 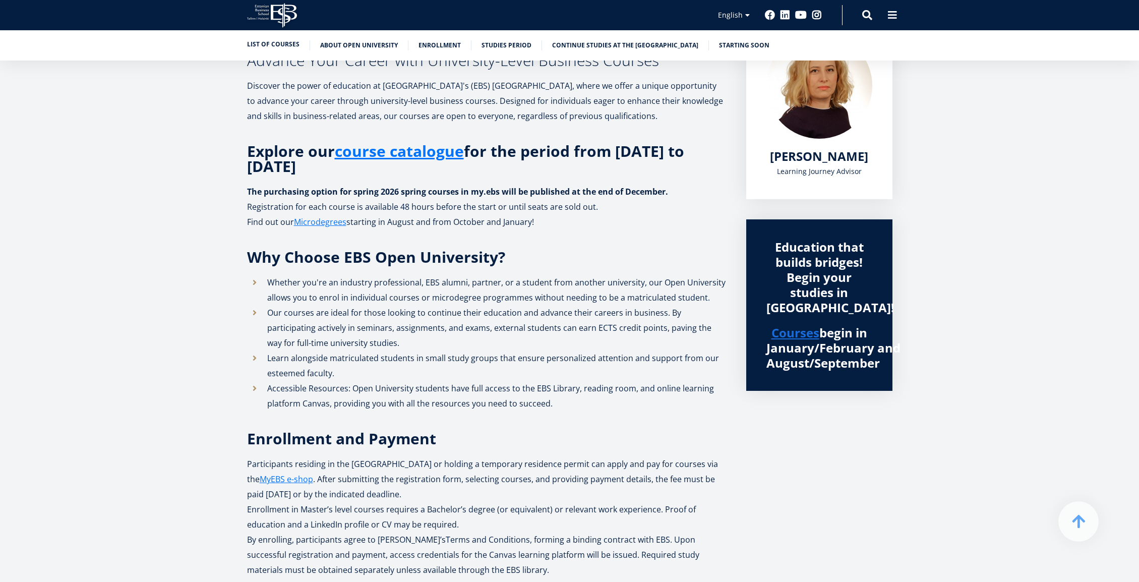 I want to click on a: Microdegrees, so click(x=320, y=222).